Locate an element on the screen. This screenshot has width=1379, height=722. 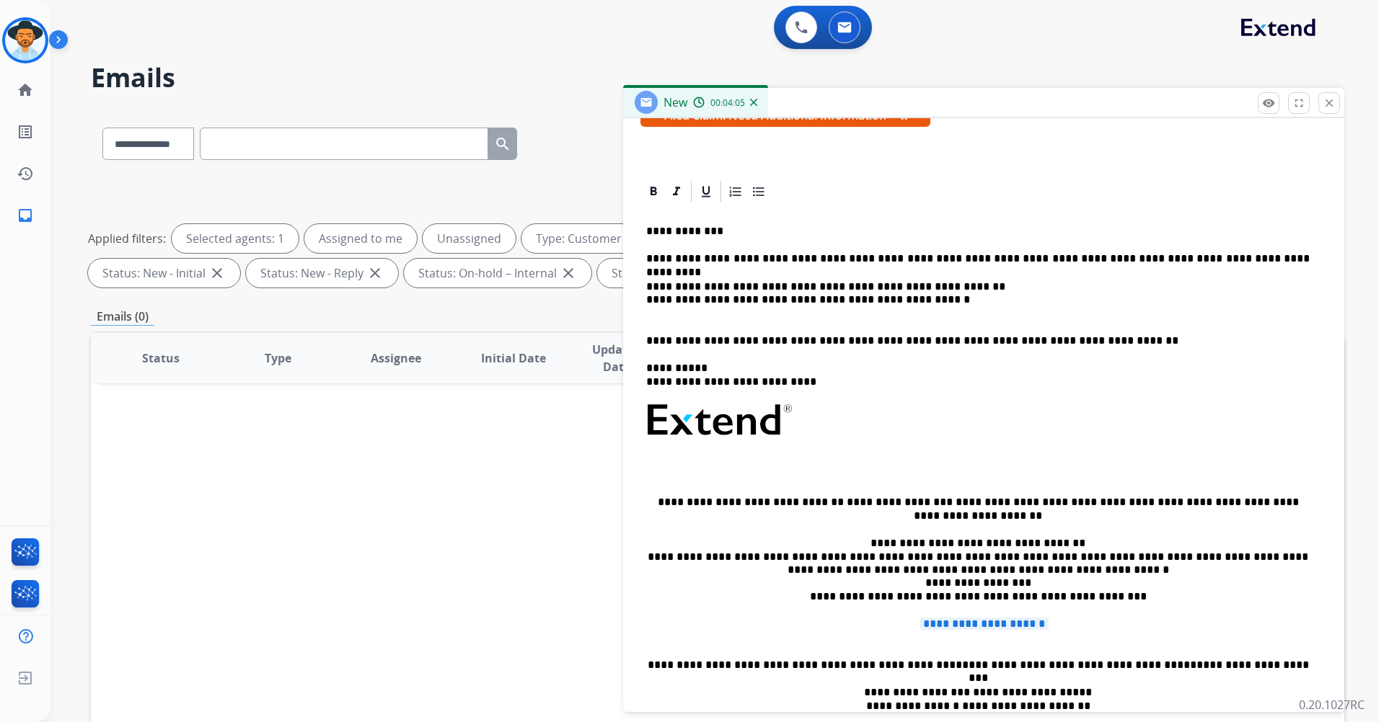
div: Selected agents: 1 is located at coordinates (235, 239).